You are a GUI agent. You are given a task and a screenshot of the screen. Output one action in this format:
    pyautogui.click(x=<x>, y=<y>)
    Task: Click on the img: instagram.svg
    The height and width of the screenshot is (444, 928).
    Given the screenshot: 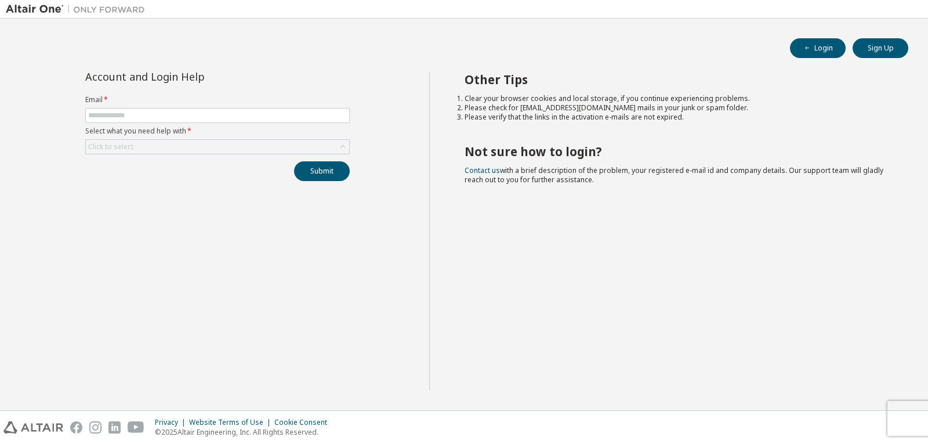 What is the action you would take?
    pyautogui.click(x=95, y=427)
    